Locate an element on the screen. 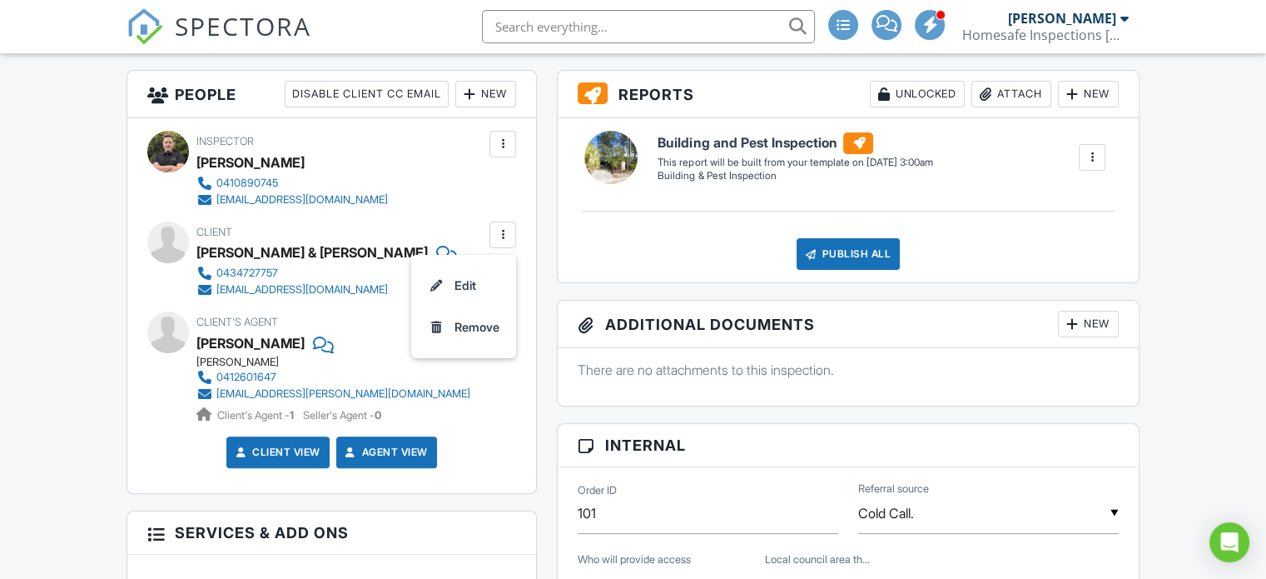 This screenshot has width=1266, height=579. div: Publish All is located at coordinates (848, 254).